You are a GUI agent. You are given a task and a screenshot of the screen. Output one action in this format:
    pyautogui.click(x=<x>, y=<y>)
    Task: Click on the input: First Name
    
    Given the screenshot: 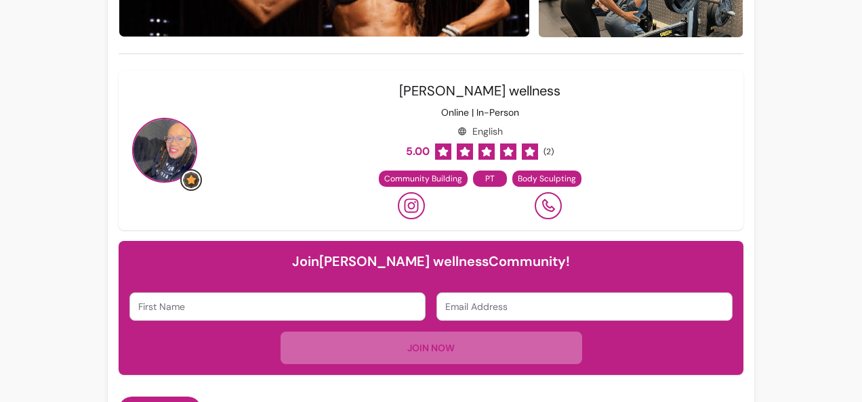 What is the action you would take?
    pyautogui.click(x=277, y=307)
    